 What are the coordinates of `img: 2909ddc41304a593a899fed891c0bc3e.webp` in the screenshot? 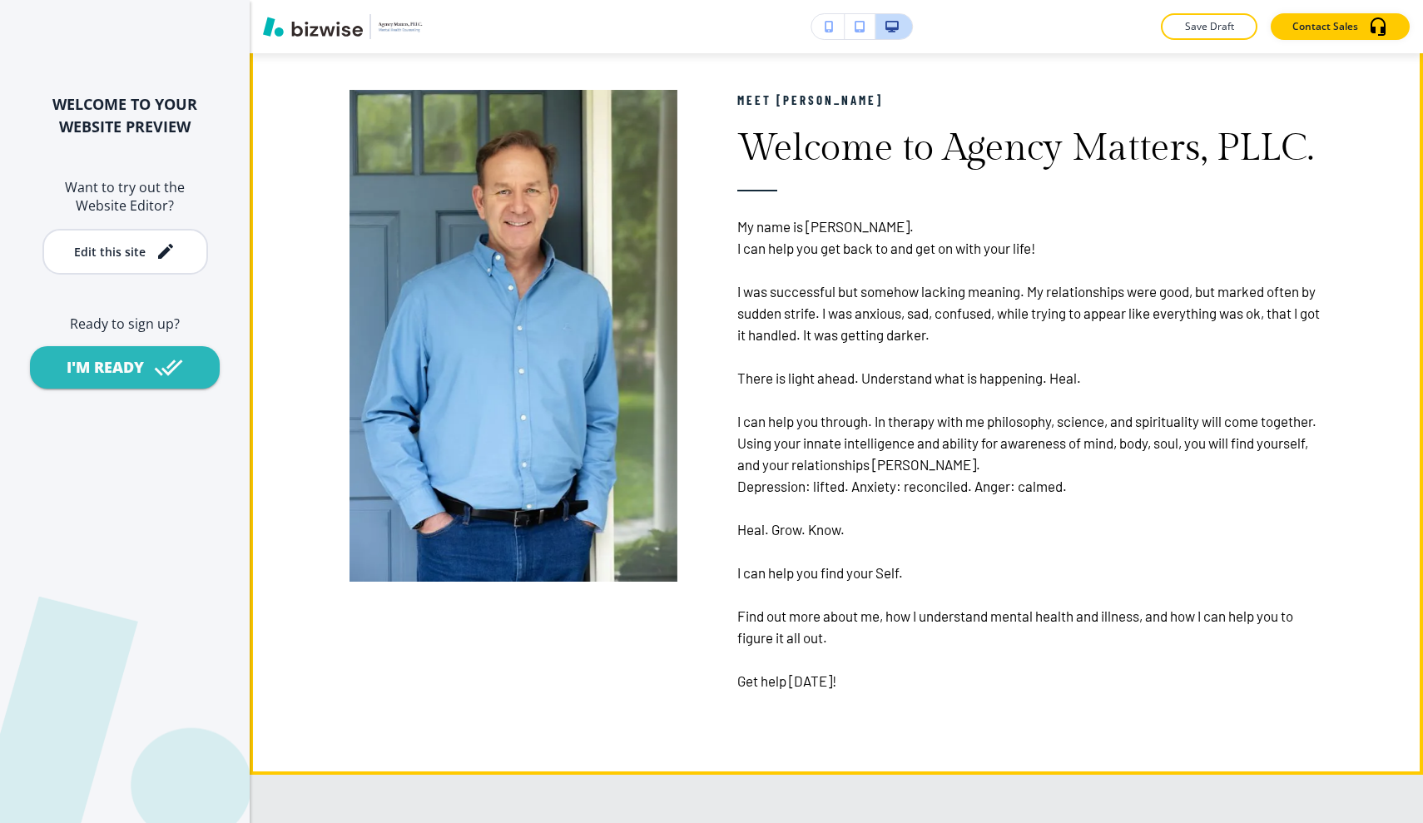 It's located at (514, 335).